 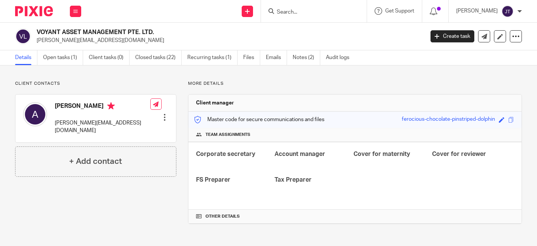 What do you see at coordinates (484, 36) in the screenshot?
I see `a: Send new email` at bounding box center [484, 36].